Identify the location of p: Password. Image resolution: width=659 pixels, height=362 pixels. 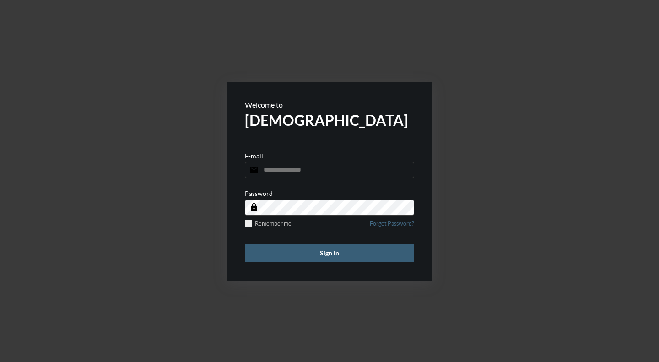
(259, 193).